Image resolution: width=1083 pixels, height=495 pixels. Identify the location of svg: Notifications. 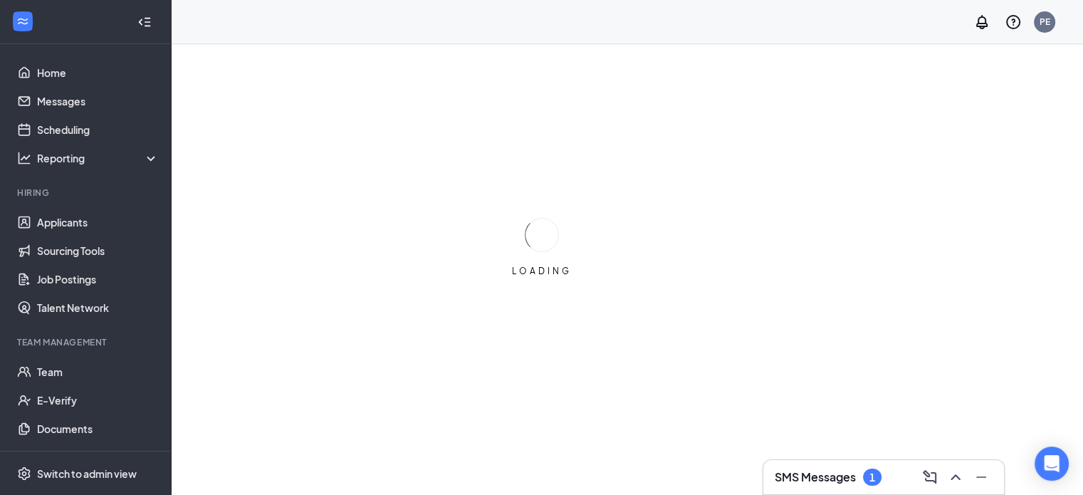
(981, 22).